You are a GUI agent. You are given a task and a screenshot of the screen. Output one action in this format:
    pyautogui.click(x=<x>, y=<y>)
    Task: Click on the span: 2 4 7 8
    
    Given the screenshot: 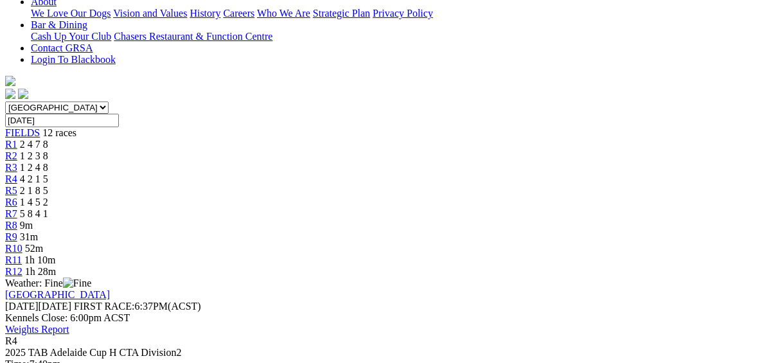 What is the action you would take?
    pyautogui.click(x=34, y=144)
    